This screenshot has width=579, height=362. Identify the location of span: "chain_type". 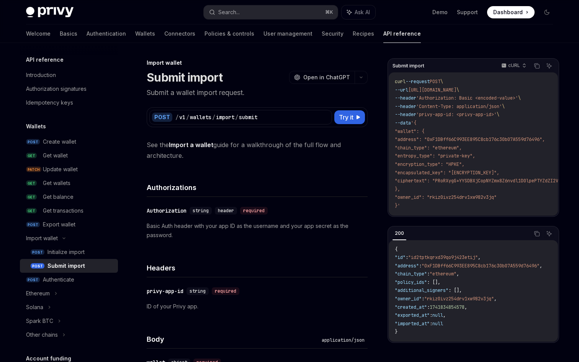
(411, 274).